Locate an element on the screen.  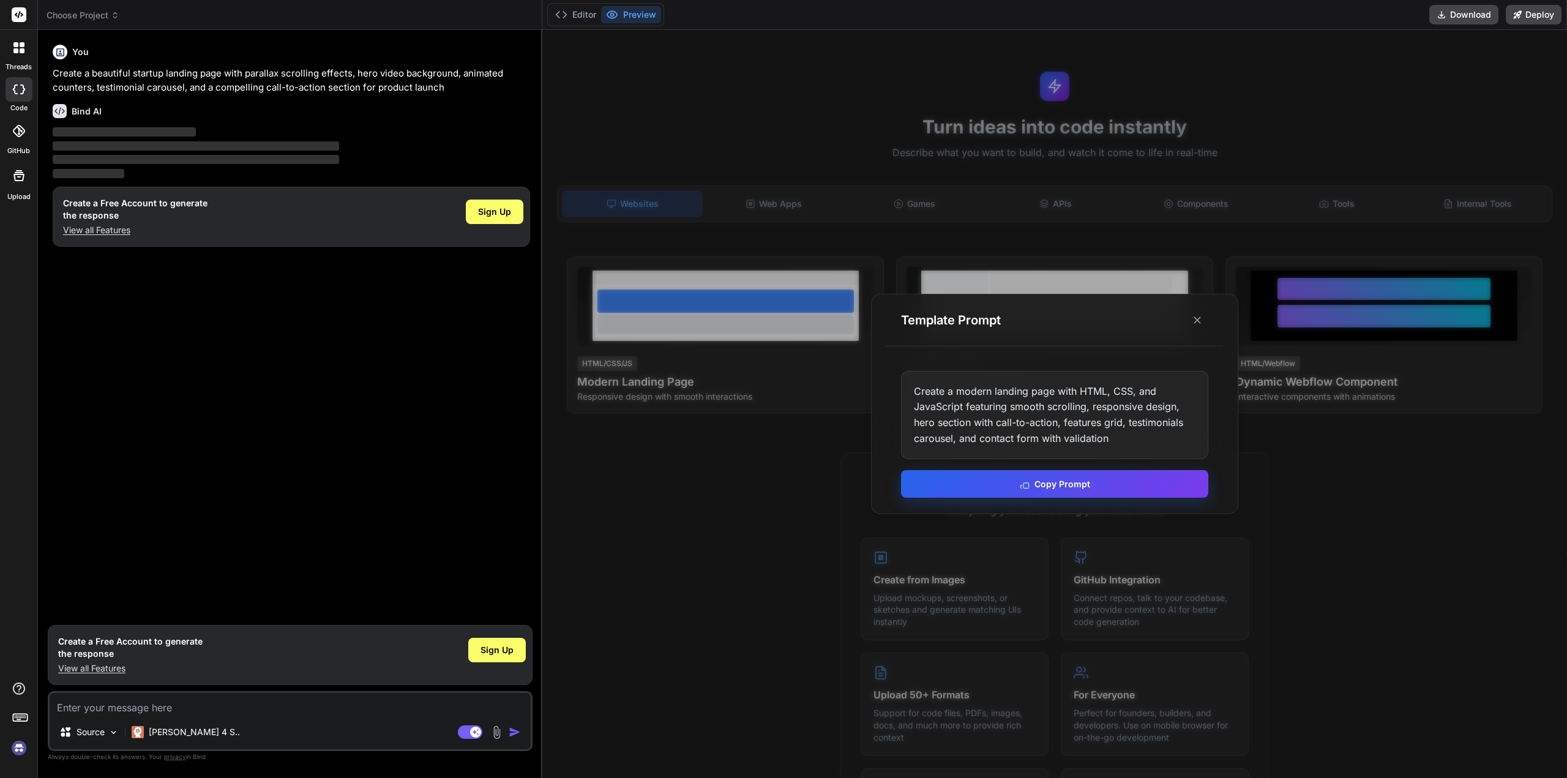
img: Pick Models is located at coordinates (113, 732).